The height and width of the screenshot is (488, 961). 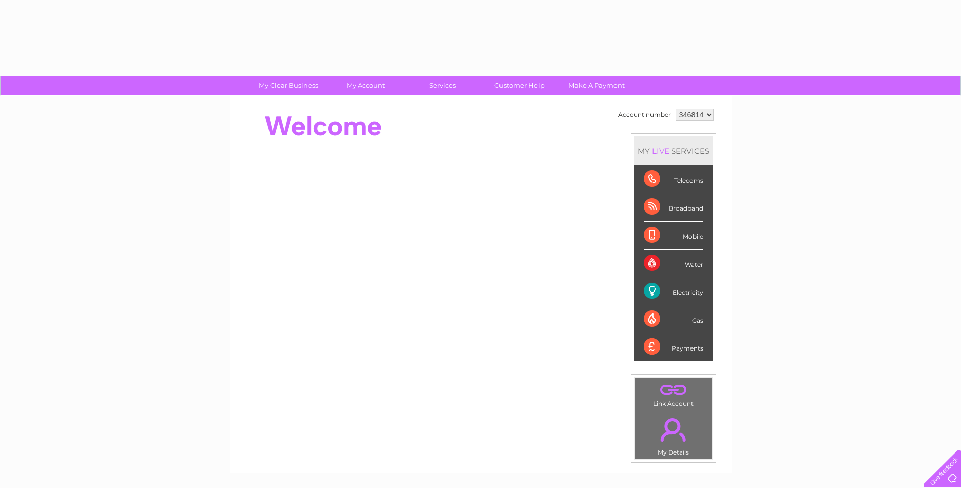 What do you see at coordinates (674, 319) in the screenshot?
I see `div: Gas` at bounding box center [674, 319].